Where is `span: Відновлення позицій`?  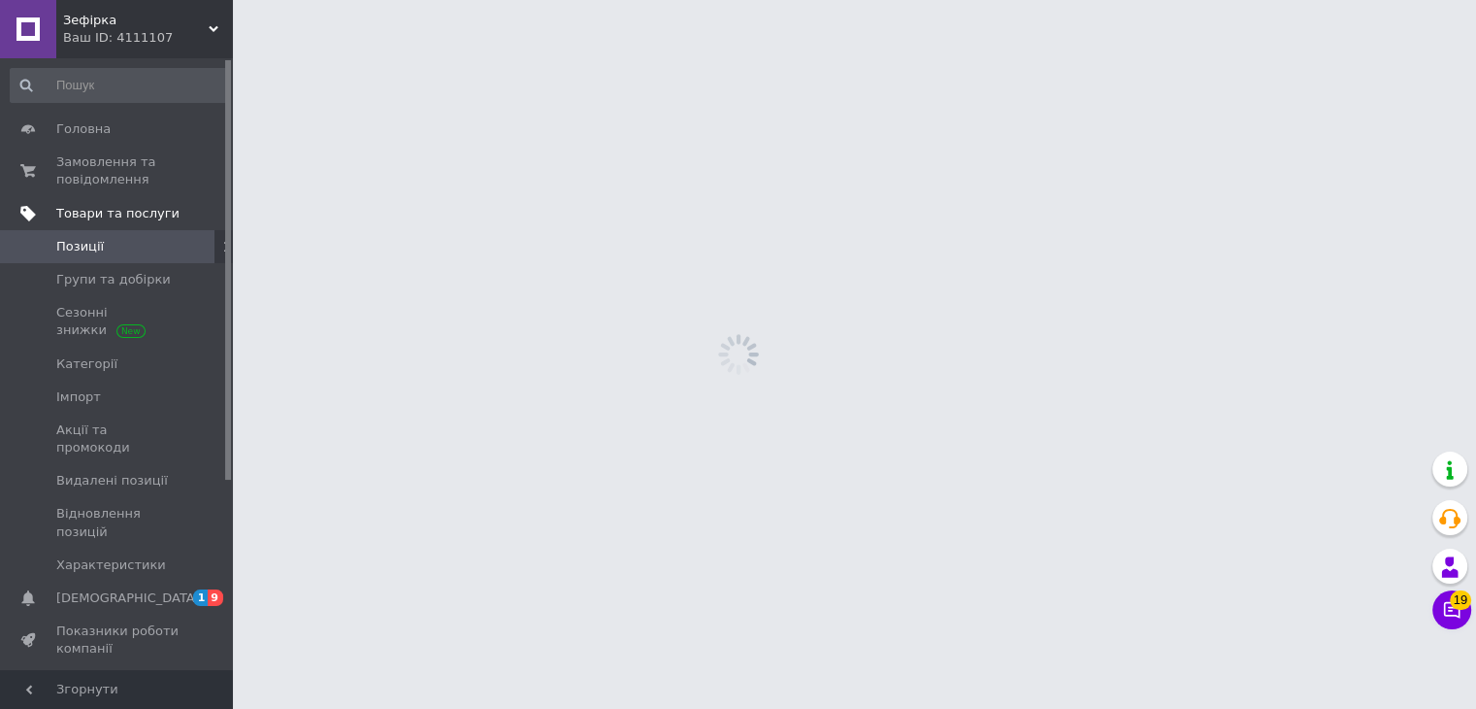
span: Відновлення позицій is located at coordinates (117, 522).